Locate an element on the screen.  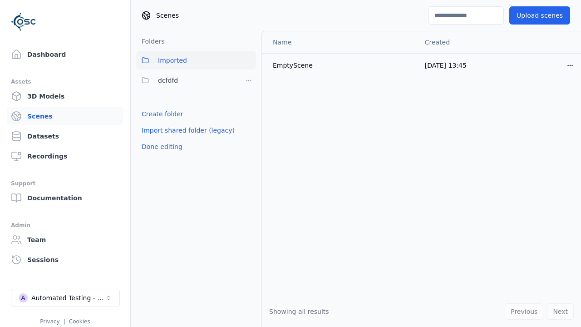
span: dcfdfd is located at coordinates (168, 80).